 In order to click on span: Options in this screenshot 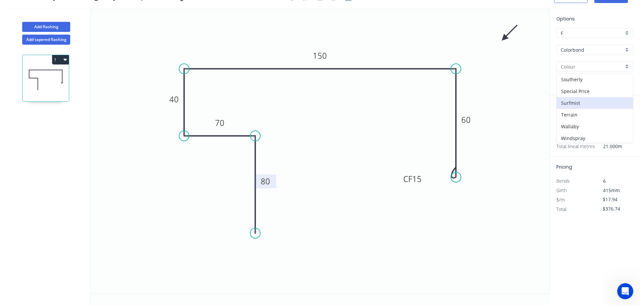, I will do `click(565, 19)`.